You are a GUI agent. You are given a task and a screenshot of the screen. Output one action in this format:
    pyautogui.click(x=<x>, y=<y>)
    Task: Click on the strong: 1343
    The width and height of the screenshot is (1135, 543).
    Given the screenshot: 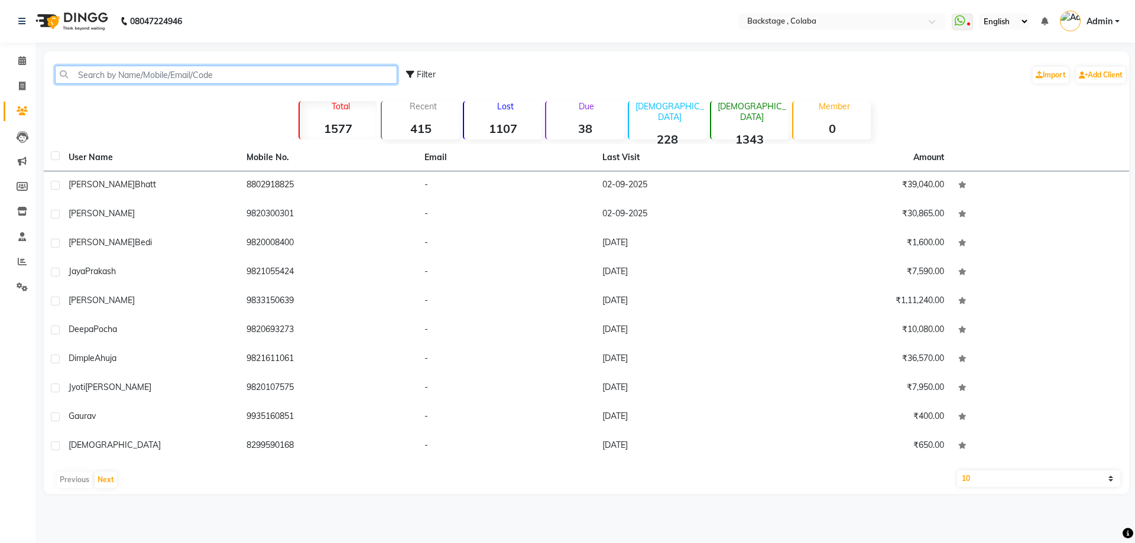 What is the action you would take?
    pyautogui.click(x=750, y=139)
    